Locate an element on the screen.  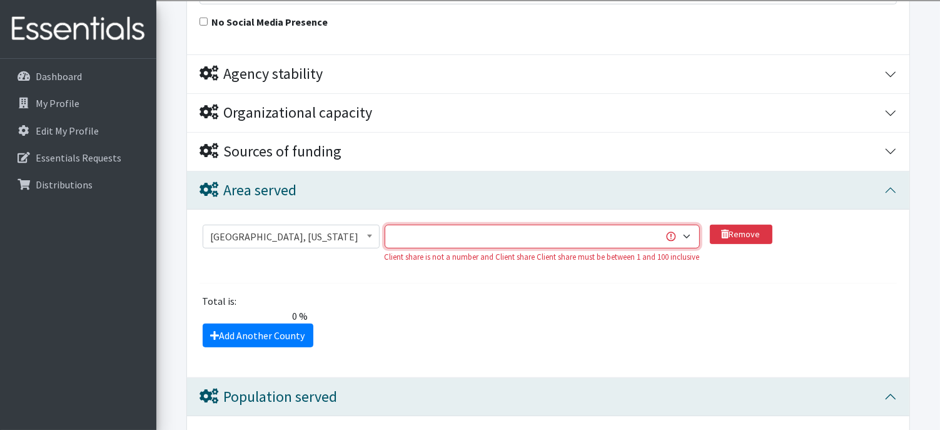
p: My Profile is located at coordinates (58, 103).